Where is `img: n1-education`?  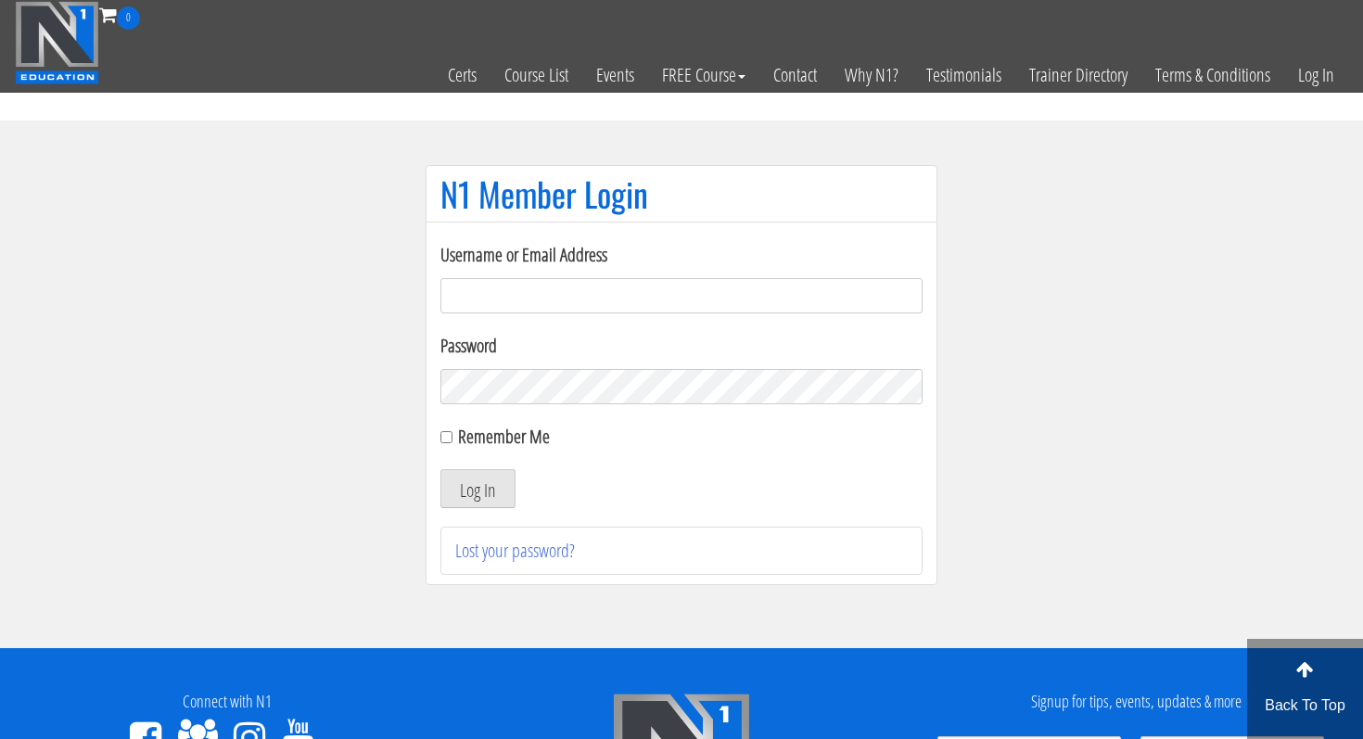 img: n1-education is located at coordinates (57, 43).